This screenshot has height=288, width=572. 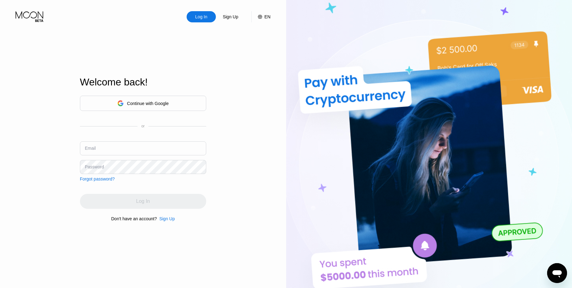 I want to click on div: Welcome back!, so click(x=143, y=82).